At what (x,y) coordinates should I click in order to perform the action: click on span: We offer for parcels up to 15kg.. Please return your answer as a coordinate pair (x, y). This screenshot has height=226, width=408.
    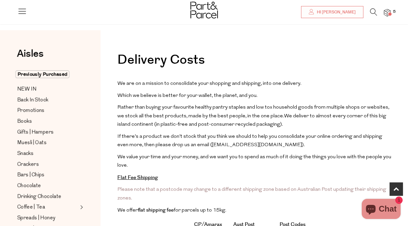
    Looking at the image, I should click on (172, 210).